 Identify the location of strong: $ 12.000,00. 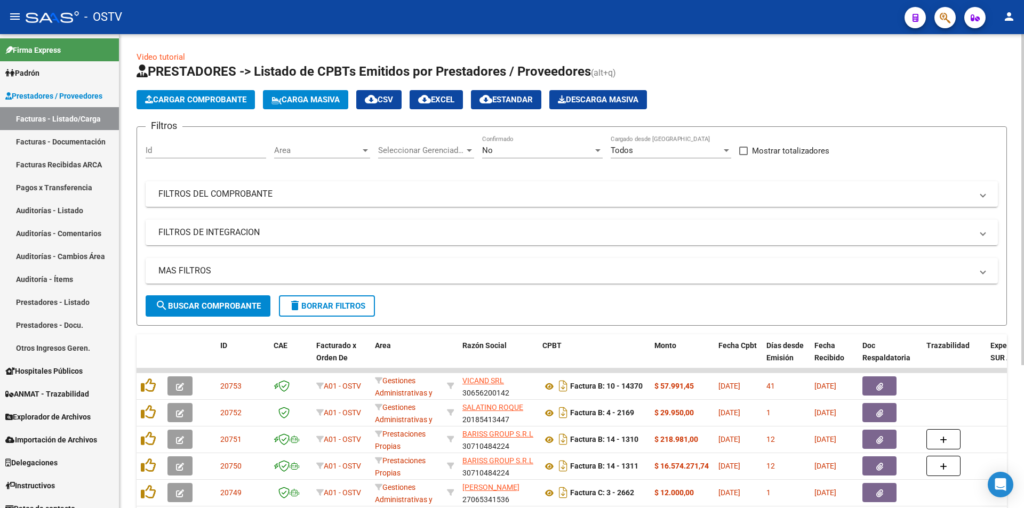
(674, 493).